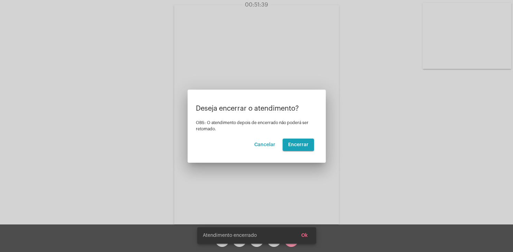  Describe the element at coordinates (230, 236) in the screenshot. I see `span: Atendimento encerrado` at that location.